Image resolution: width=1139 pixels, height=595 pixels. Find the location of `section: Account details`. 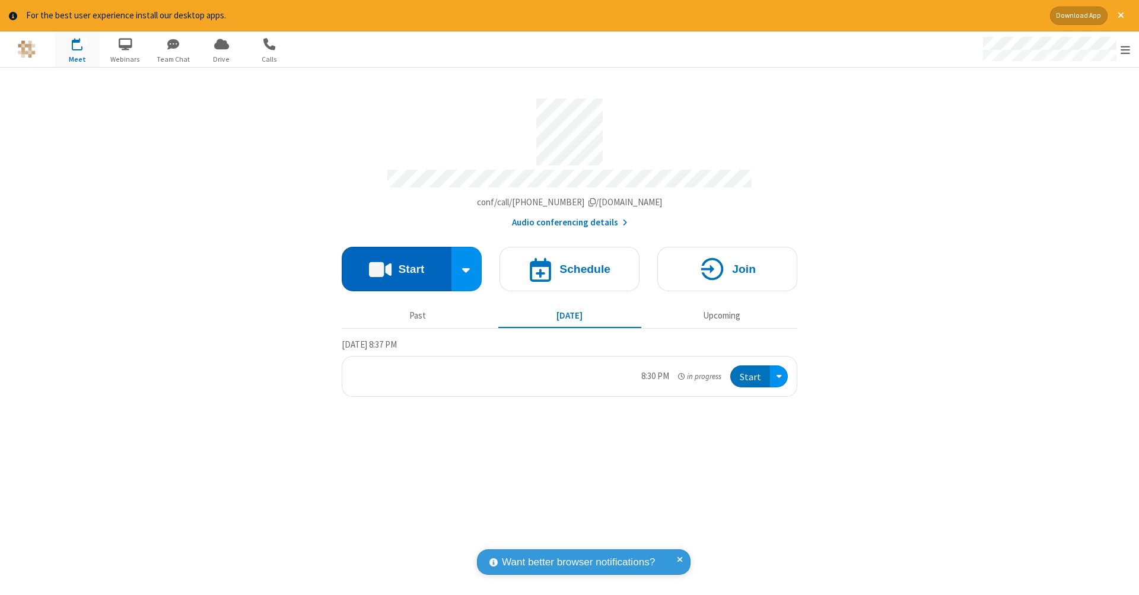

section: Account details is located at coordinates (570, 159).